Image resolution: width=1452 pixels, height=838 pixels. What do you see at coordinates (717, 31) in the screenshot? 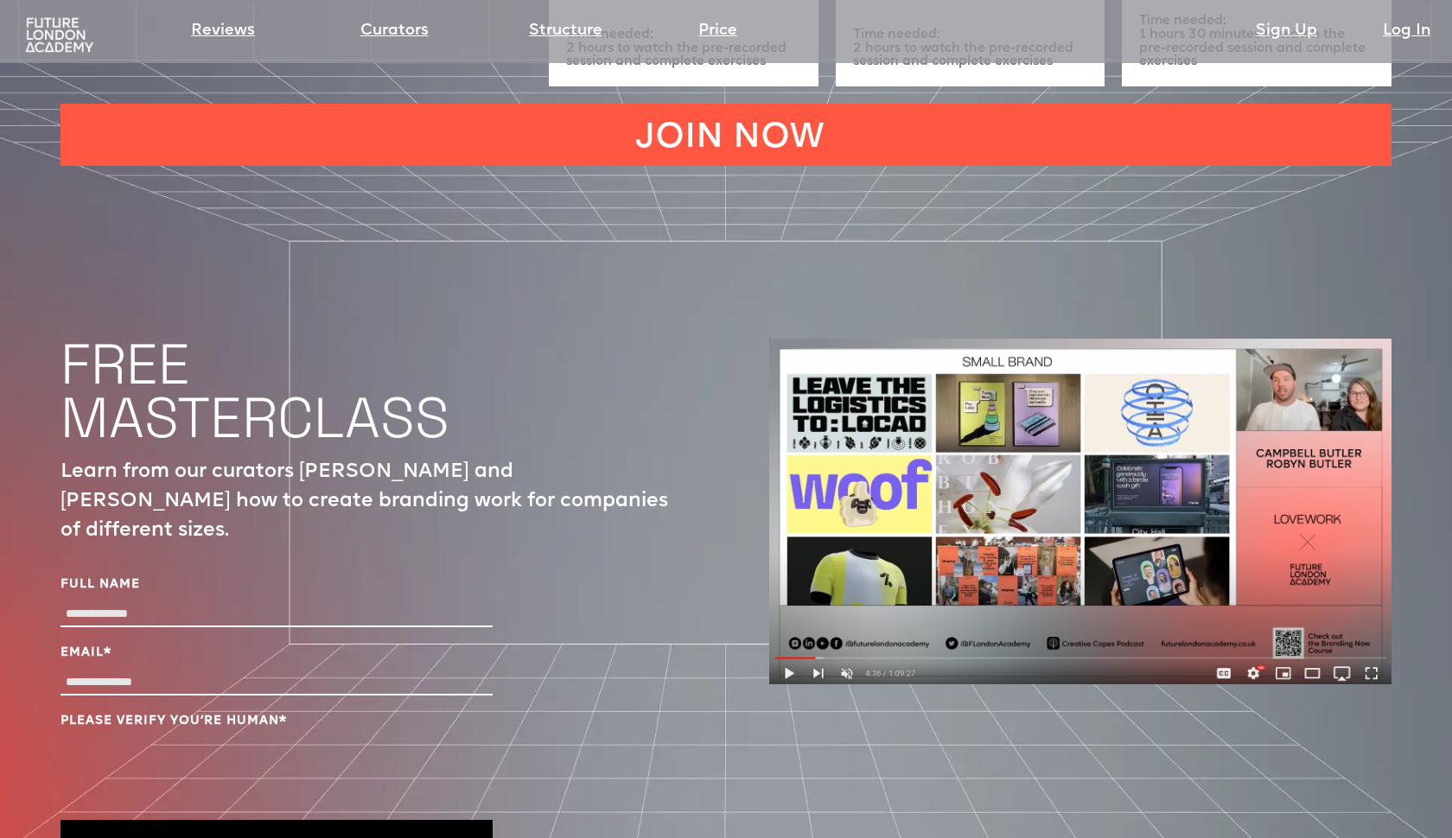
I see `a: Price` at bounding box center [717, 31].